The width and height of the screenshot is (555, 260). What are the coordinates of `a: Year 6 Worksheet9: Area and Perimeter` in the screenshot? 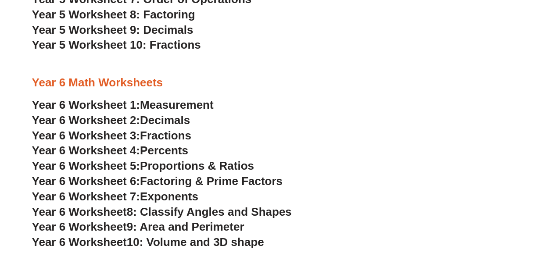 It's located at (138, 227).